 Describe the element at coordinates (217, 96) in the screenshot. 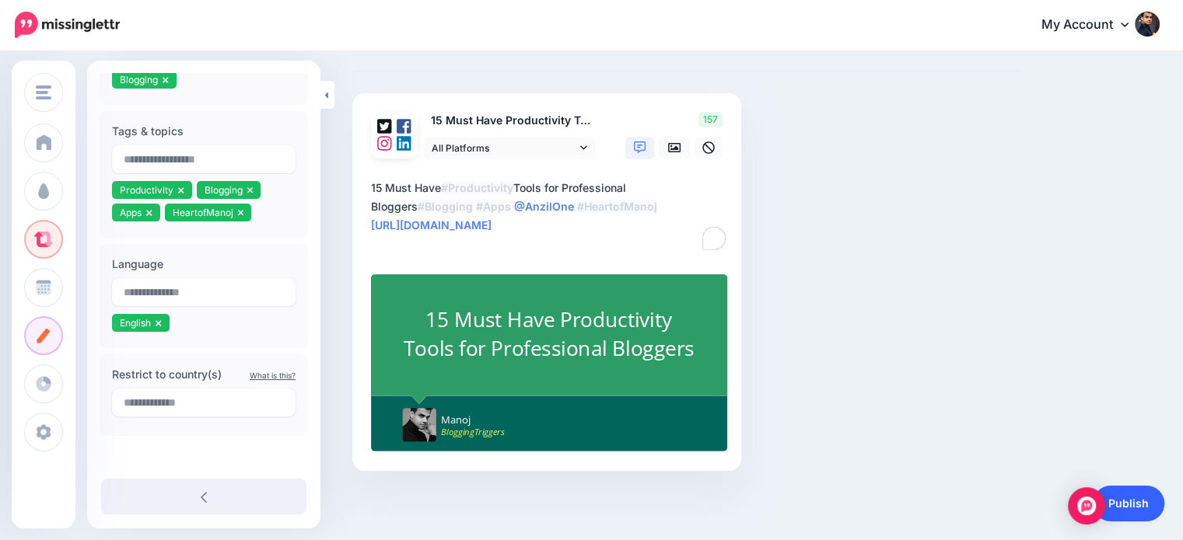

I see `div: Keywords by Traffic` at that location.